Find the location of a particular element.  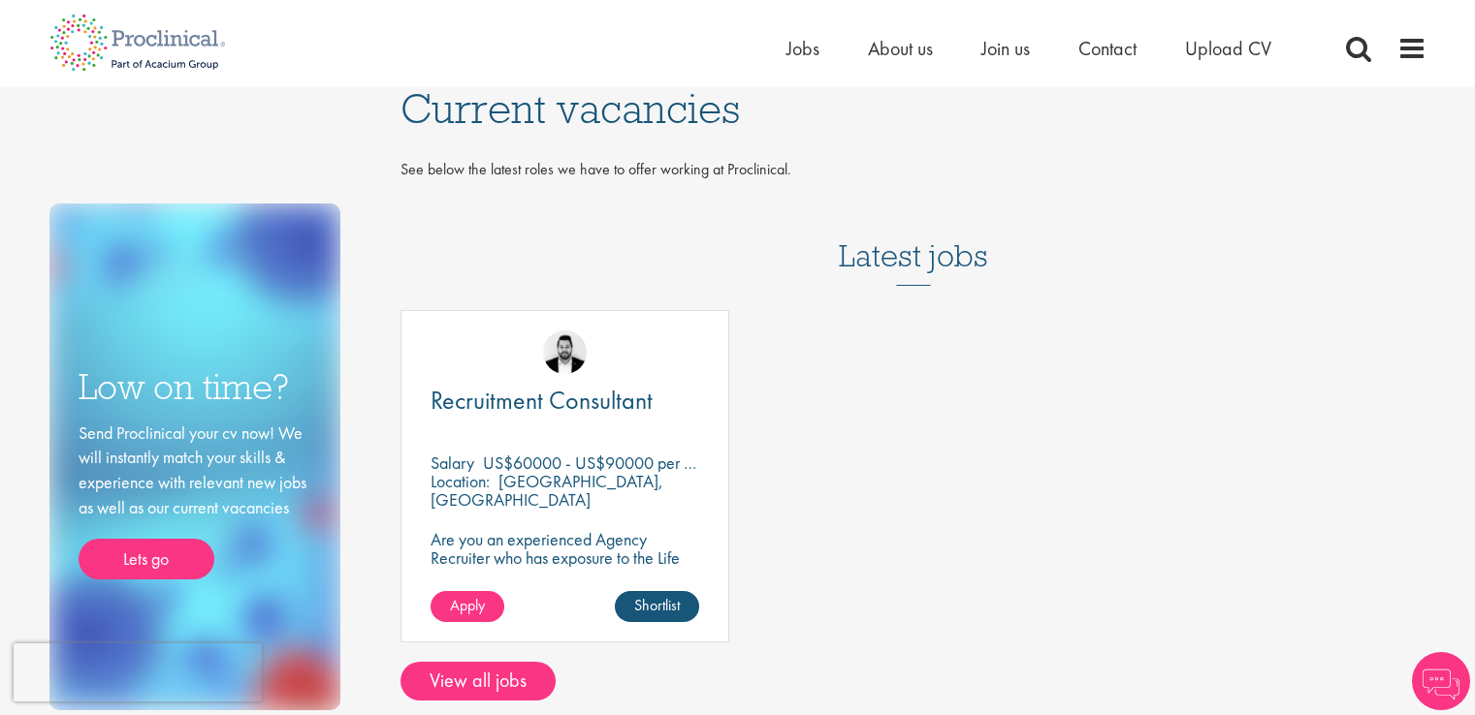

span: Apply is located at coordinates (467, 605).